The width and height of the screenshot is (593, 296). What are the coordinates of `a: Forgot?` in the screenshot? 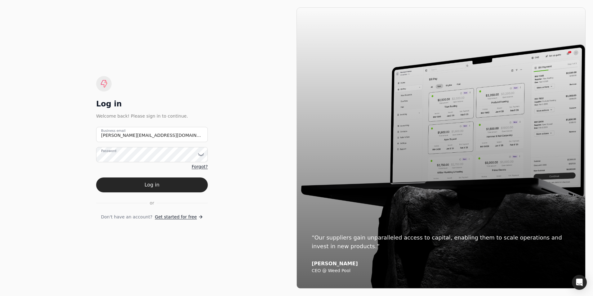 It's located at (200, 167).